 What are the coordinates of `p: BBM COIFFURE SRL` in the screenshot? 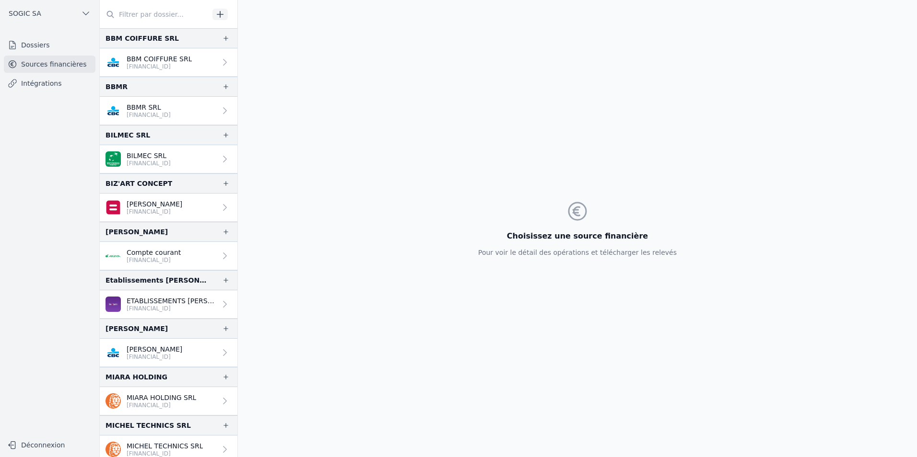 It's located at (159, 59).